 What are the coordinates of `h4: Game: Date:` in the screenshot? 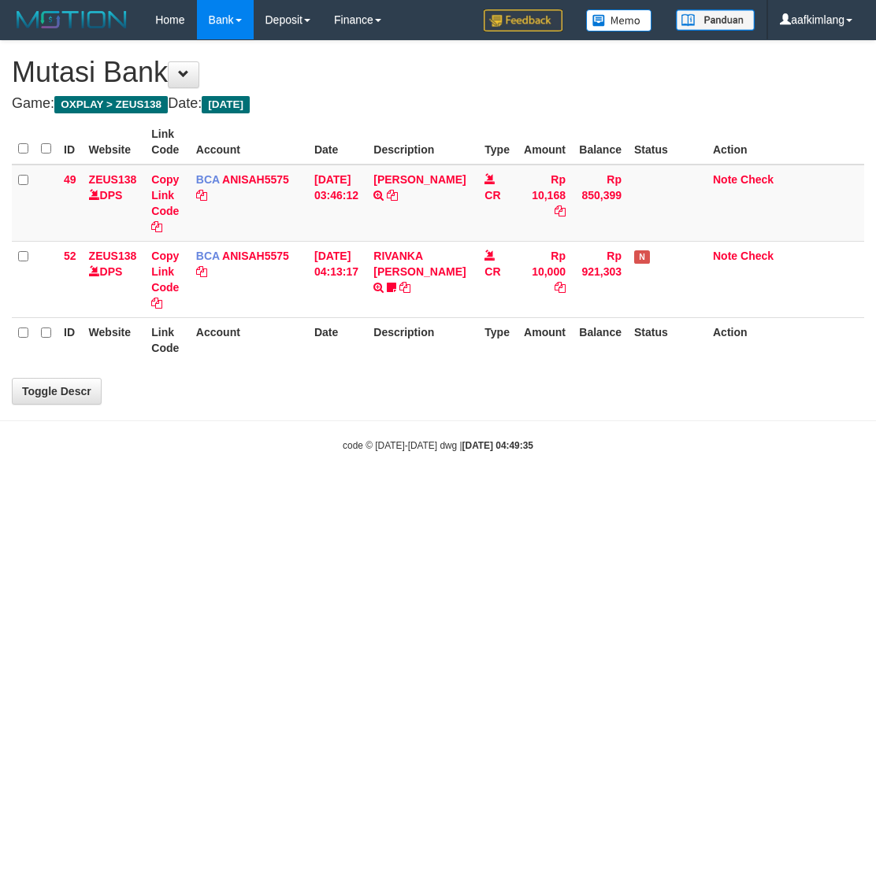 It's located at (438, 104).